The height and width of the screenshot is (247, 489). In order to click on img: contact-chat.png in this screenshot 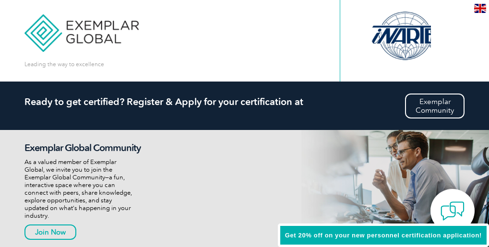, I will do `click(452, 211)`.